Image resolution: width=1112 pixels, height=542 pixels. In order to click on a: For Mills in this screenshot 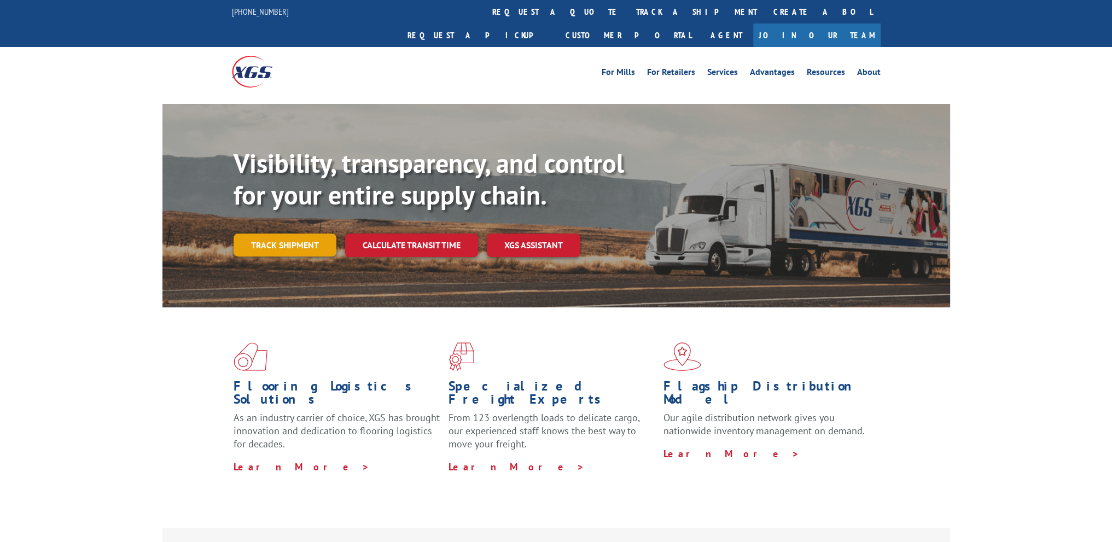, I will do `click(618, 74)`.